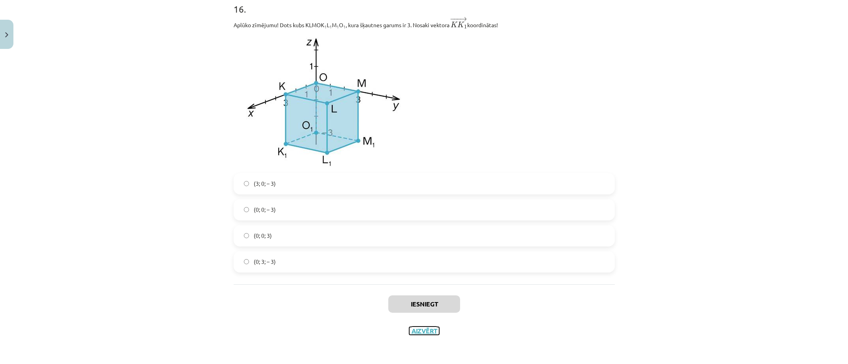 This screenshot has height=364, width=848. I want to click on input: (0; 3; – 3), so click(246, 262).